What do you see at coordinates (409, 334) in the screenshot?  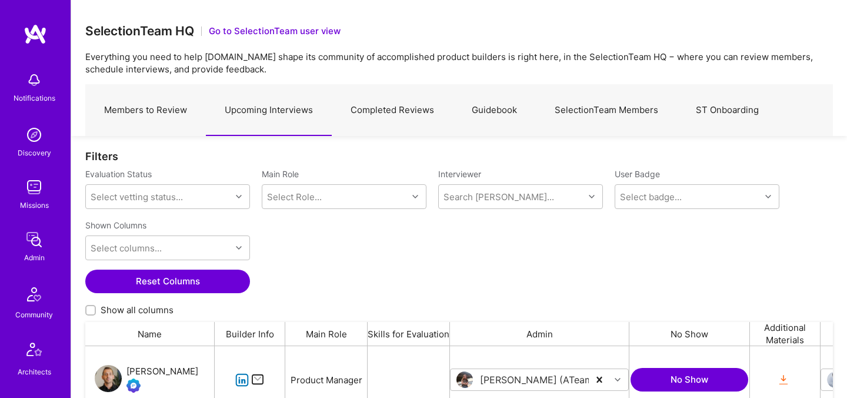 I see `div: Skills for Evaluation` at bounding box center [409, 334].